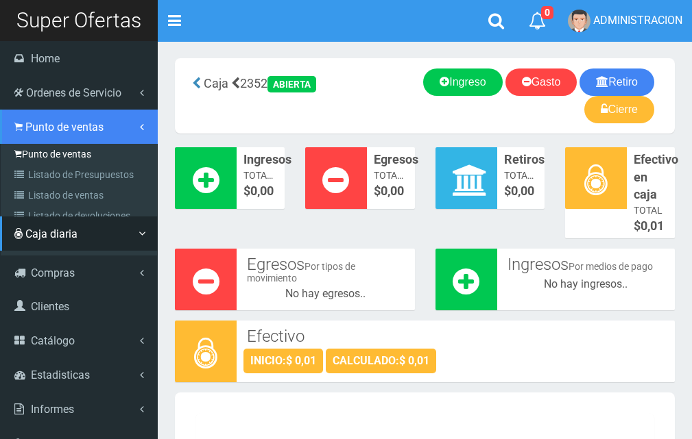 The height and width of the screenshot is (439, 692). I want to click on a: Punto de ventas, so click(80, 154).